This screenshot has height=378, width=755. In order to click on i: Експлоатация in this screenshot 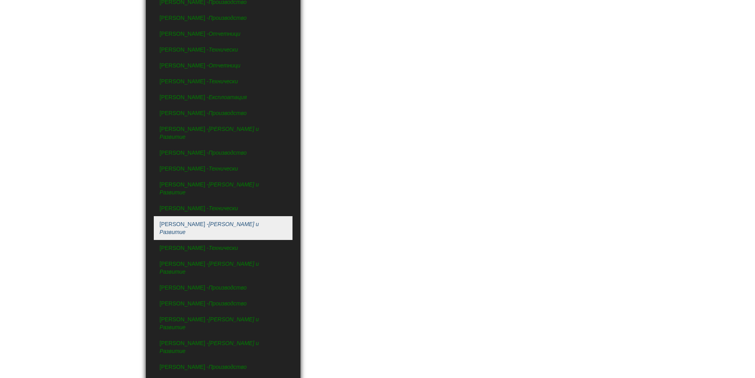, I will do `click(227, 97)`.